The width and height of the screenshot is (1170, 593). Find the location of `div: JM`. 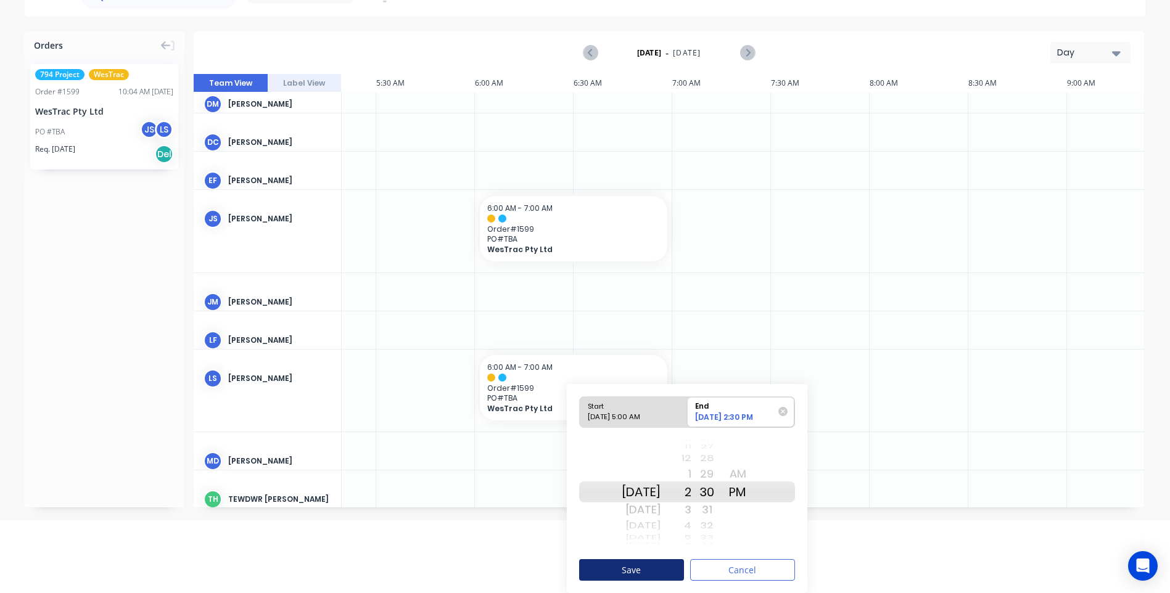

div: JM is located at coordinates (213, 302).